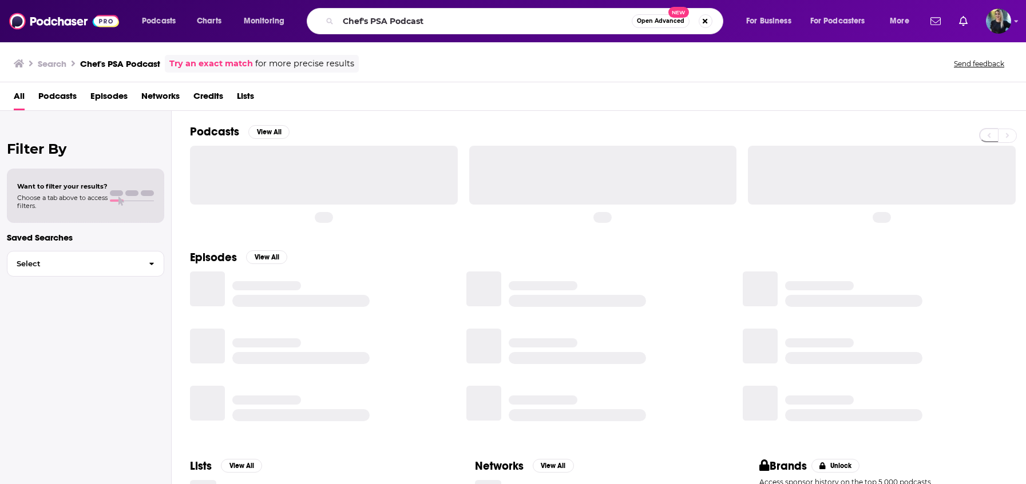  I want to click on h2: Filter By, so click(85, 149).